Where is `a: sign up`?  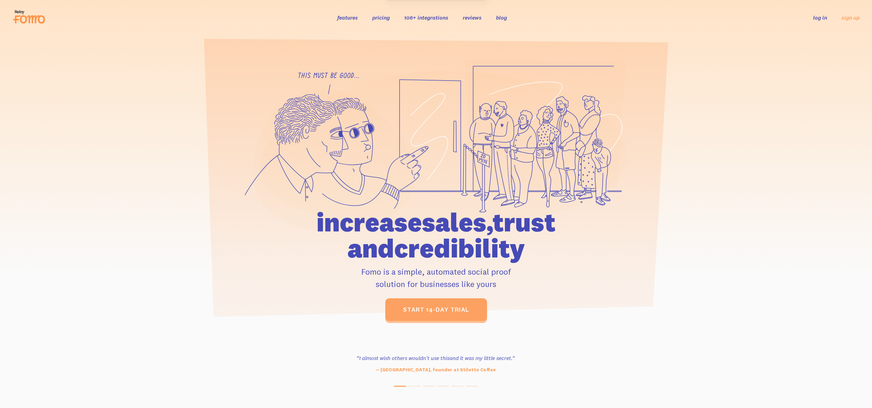 a: sign up is located at coordinates (851, 17).